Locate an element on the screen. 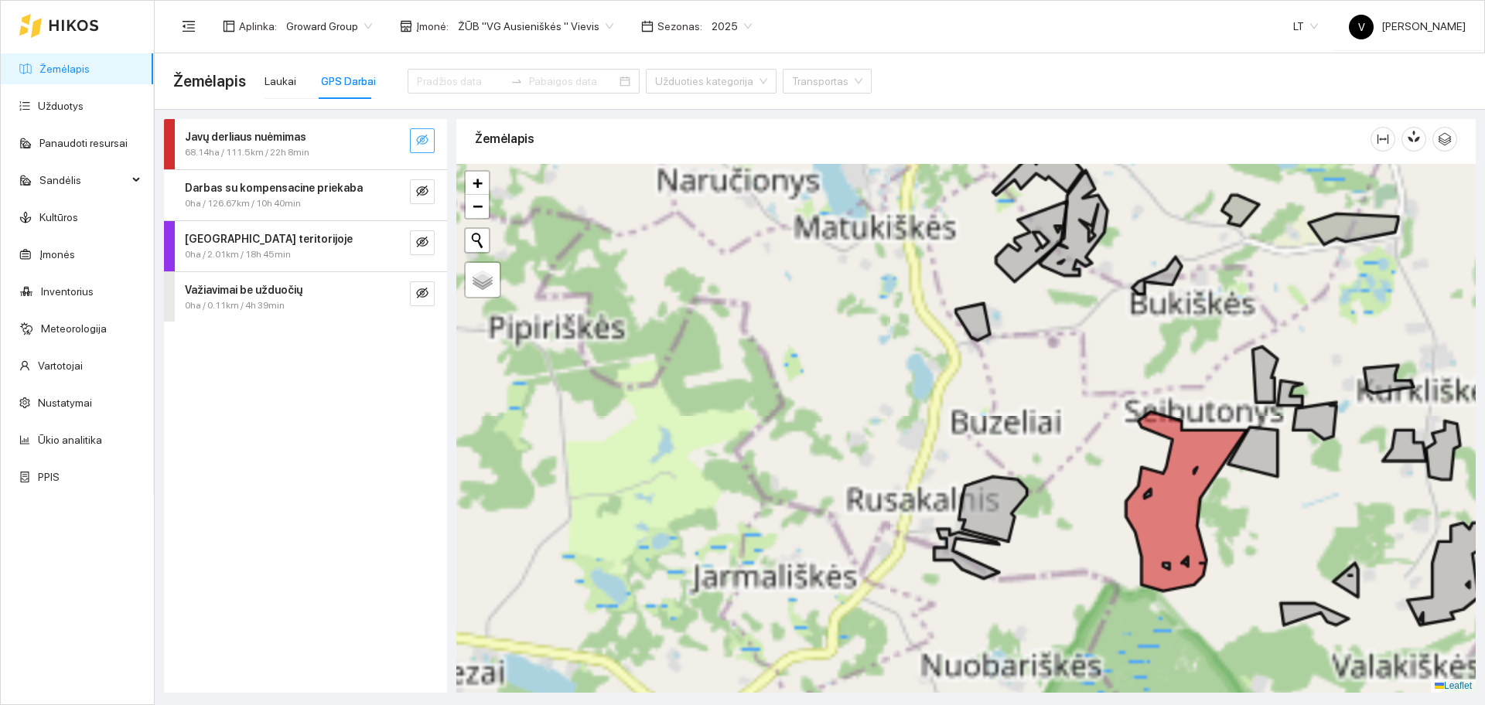 The height and width of the screenshot is (705, 1485). span: menu-fold is located at coordinates (189, 26).